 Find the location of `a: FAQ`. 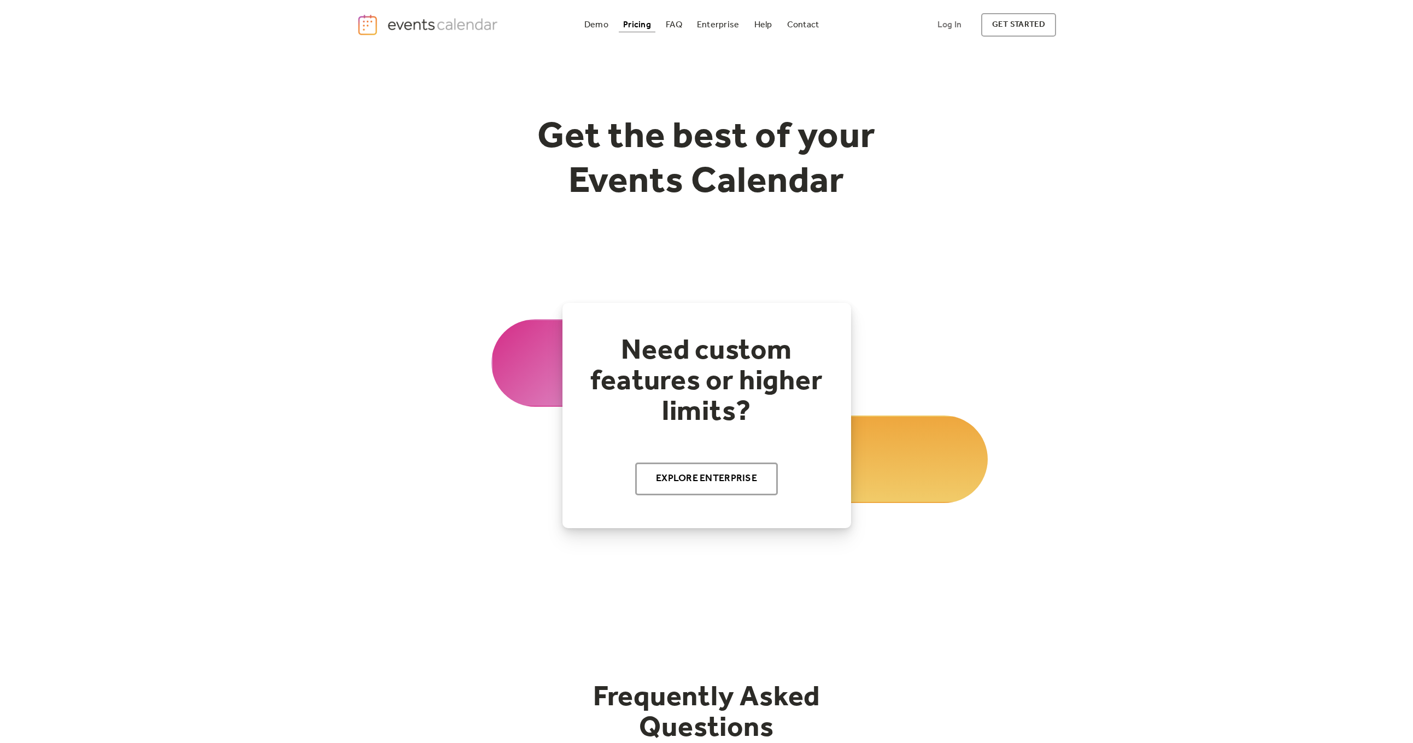

a: FAQ is located at coordinates (674, 25).